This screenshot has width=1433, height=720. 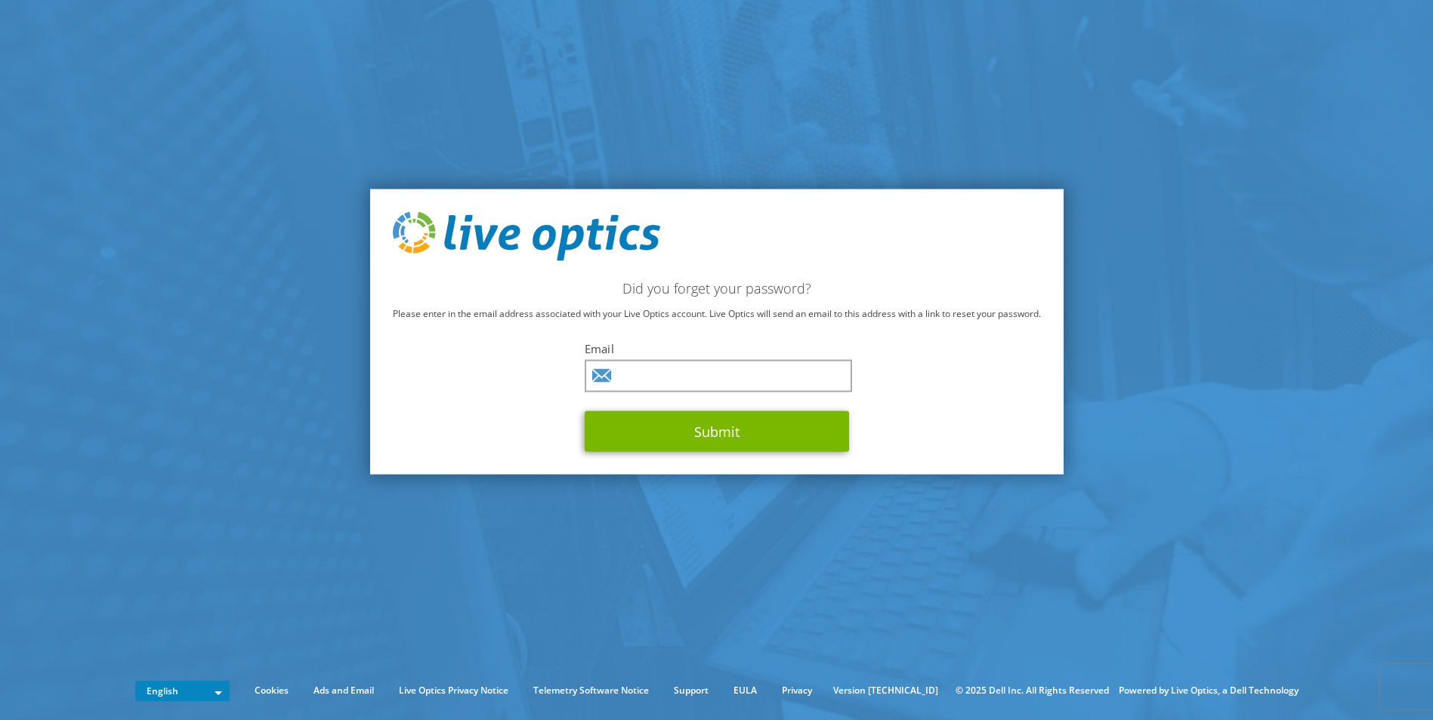 What do you see at coordinates (271, 691) in the screenshot?
I see `a: Cookies` at bounding box center [271, 691].